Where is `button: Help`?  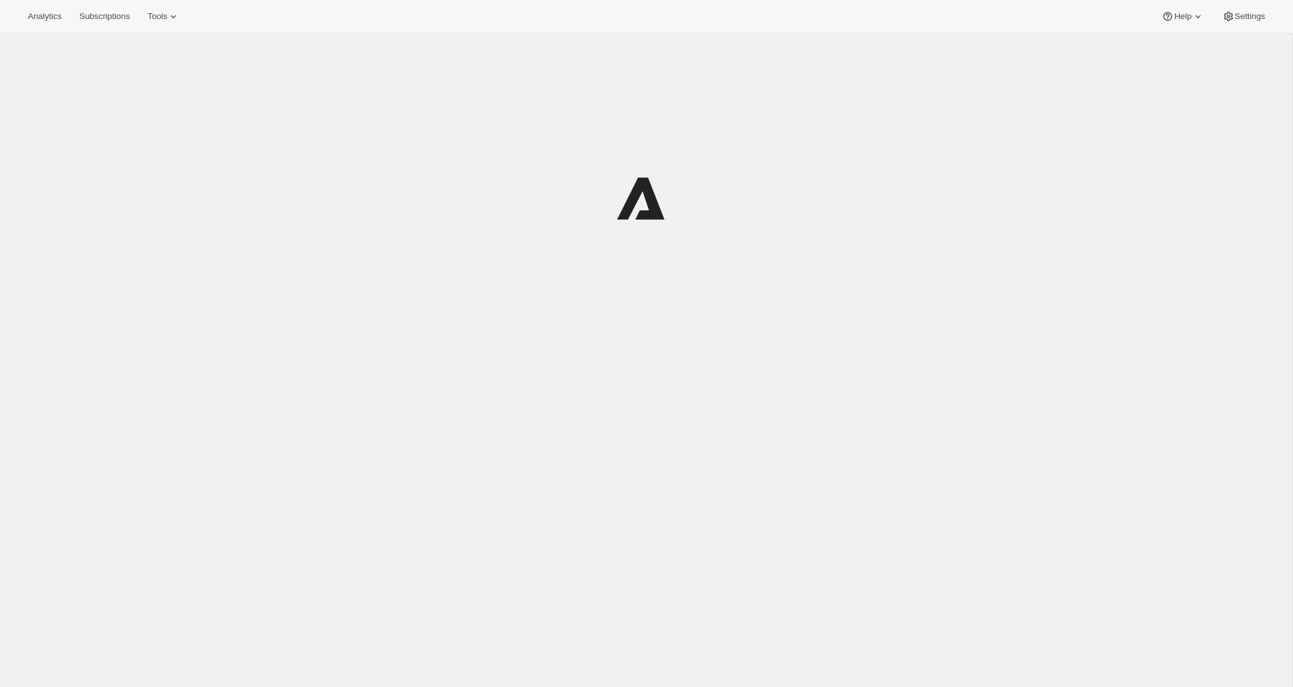
button: Help is located at coordinates (1182, 16).